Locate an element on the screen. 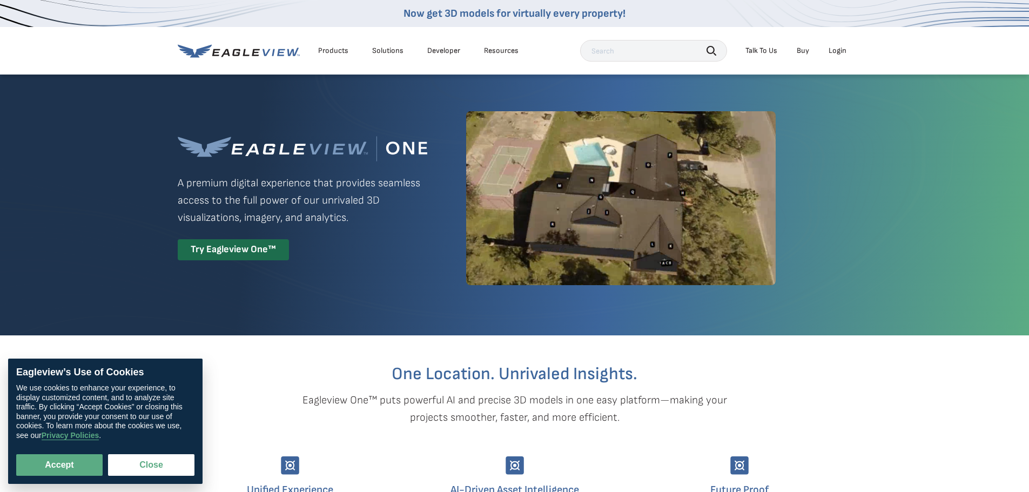 Image resolution: width=1029 pixels, height=492 pixels. div: Try Eagleview One™ is located at coordinates (233, 249).